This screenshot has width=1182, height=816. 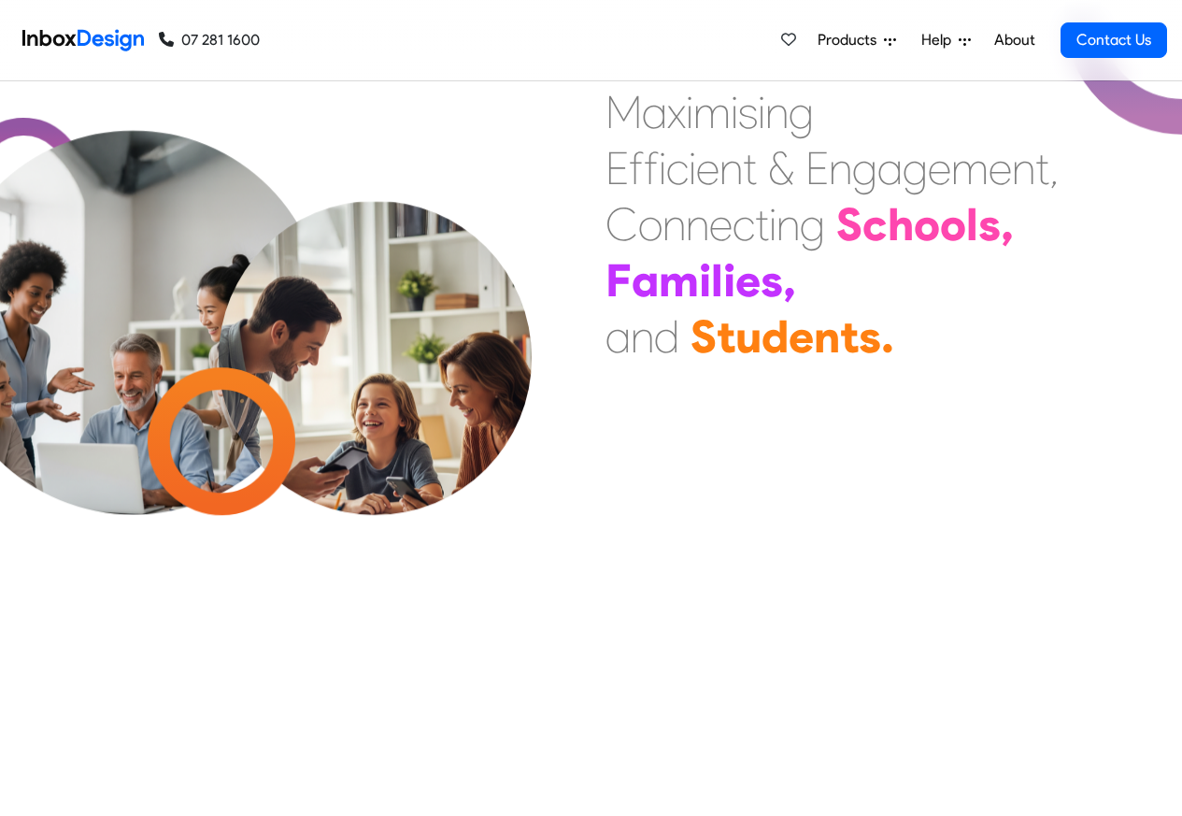 What do you see at coordinates (946, 40) in the screenshot?
I see `a: Help` at bounding box center [946, 40].